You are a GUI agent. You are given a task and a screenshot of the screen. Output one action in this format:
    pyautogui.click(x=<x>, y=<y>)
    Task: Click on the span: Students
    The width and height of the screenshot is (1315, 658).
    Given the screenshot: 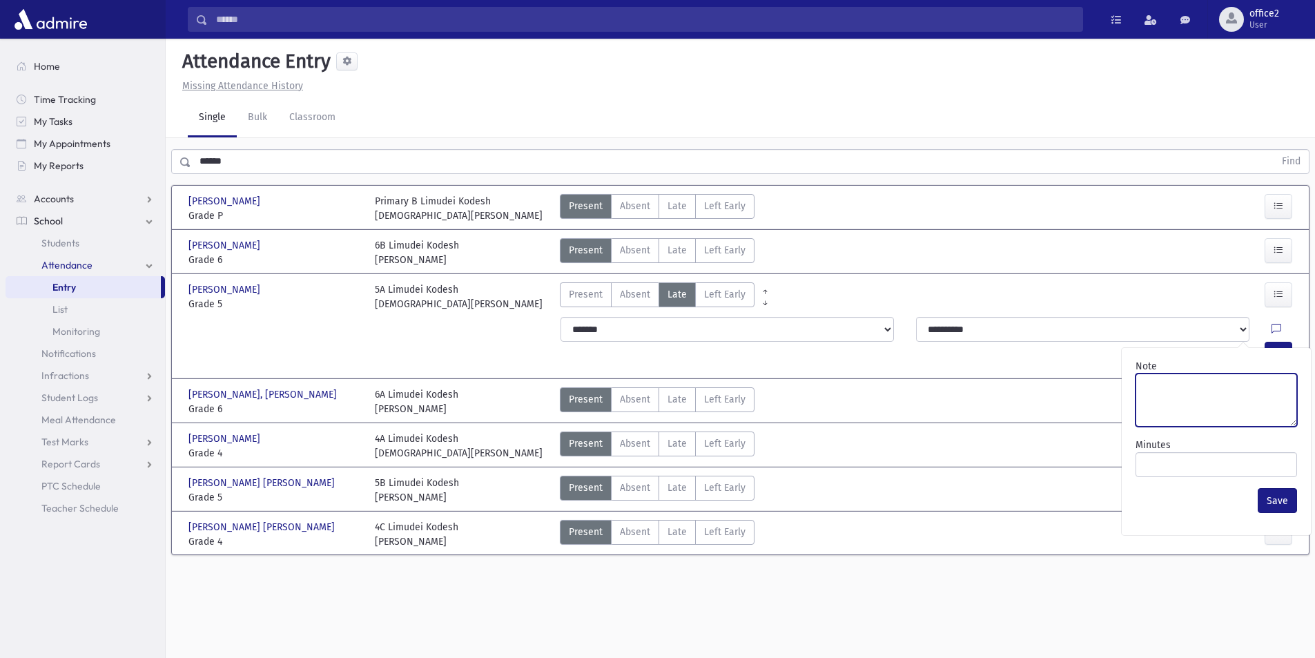 What is the action you would take?
    pyautogui.click(x=60, y=243)
    